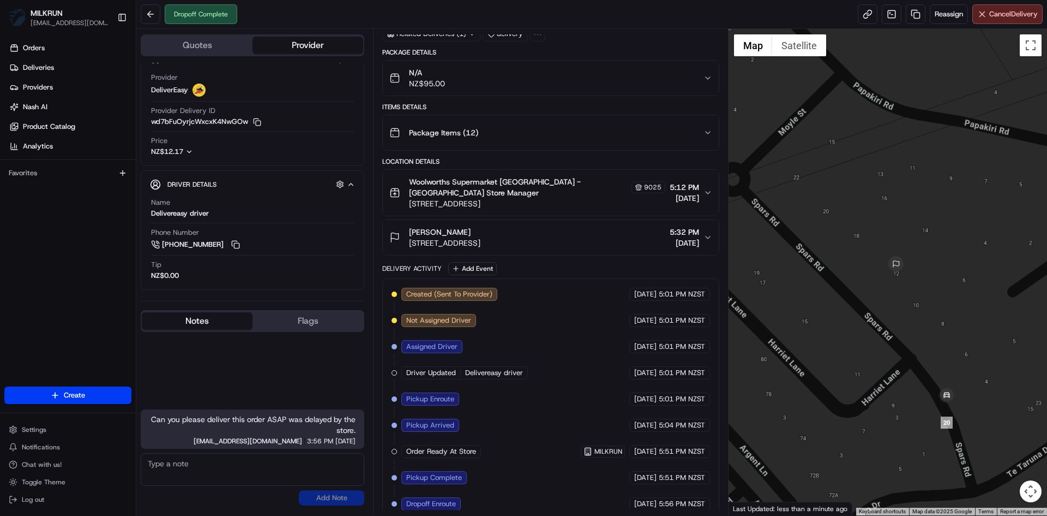  Describe the element at coordinates (34, 48) in the screenshot. I see `span: Orders` at that location.